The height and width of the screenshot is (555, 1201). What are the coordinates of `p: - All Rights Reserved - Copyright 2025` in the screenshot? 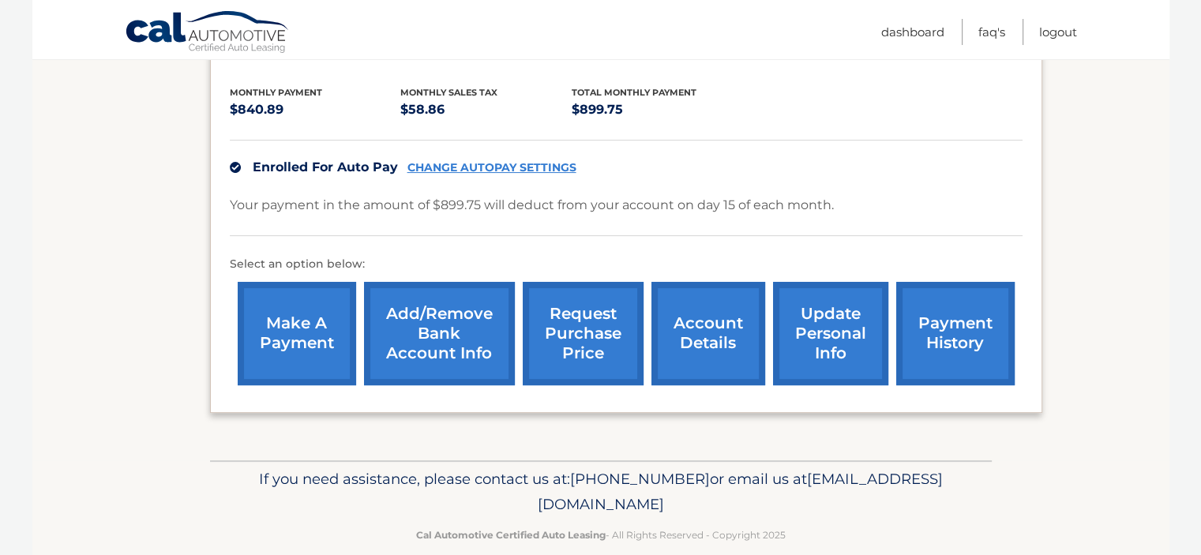 It's located at (601, 535).